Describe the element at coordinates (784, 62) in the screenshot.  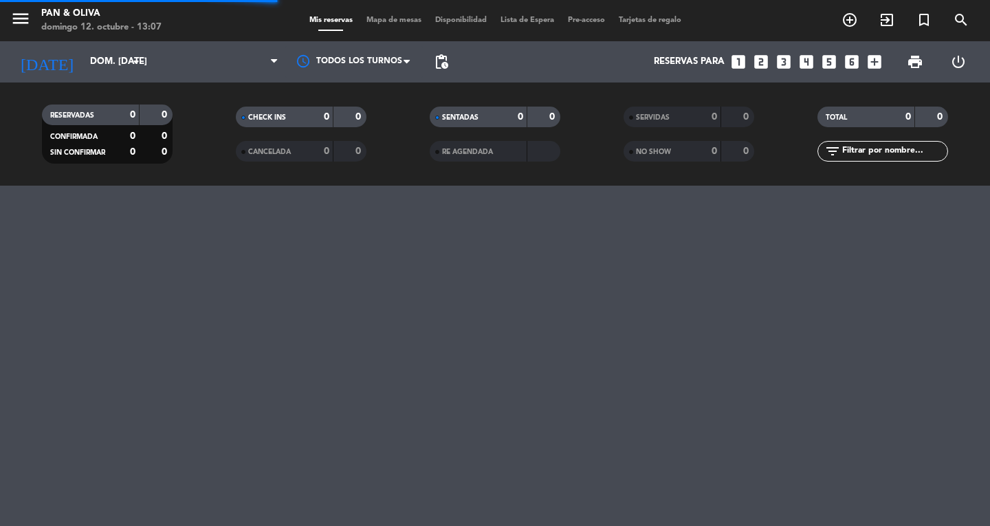
I see `i: looks_3` at that location.